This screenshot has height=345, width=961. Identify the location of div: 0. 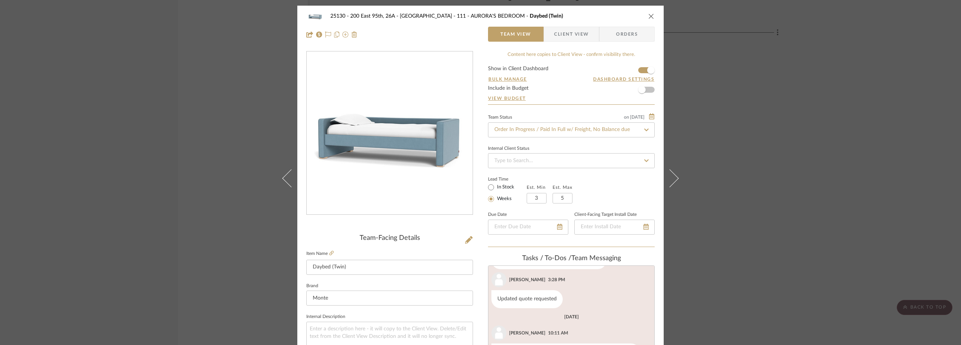
(389, 133).